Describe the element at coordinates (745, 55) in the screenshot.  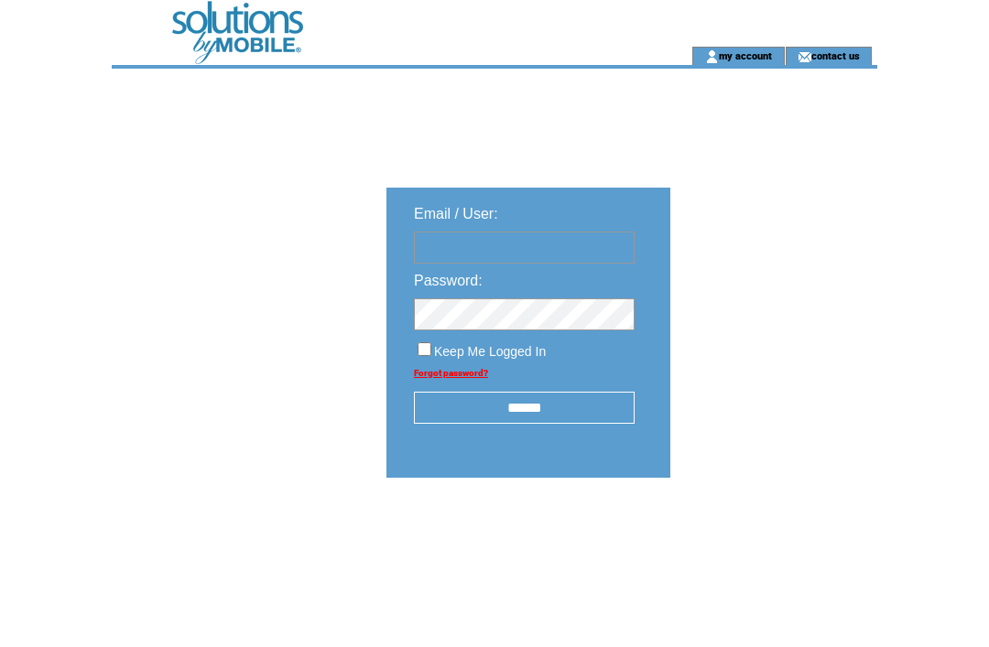
I see `a: my account` at that location.